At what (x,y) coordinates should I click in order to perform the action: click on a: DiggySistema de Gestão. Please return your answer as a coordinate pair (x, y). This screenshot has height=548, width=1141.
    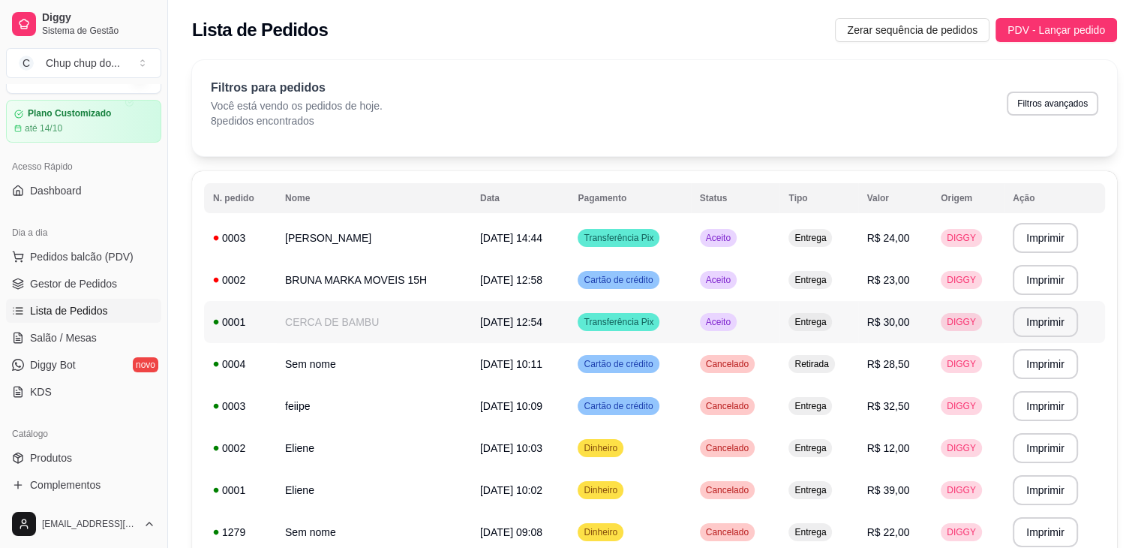
    Looking at the image, I should click on (83, 24).